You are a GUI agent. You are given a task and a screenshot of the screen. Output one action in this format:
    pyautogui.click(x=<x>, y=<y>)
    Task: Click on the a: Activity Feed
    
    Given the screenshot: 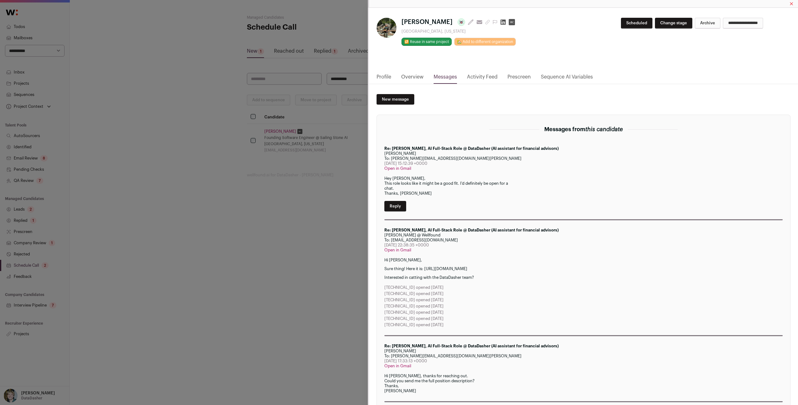 What is the action you would take?
    pyautogui.click(x=482, y=79)
    